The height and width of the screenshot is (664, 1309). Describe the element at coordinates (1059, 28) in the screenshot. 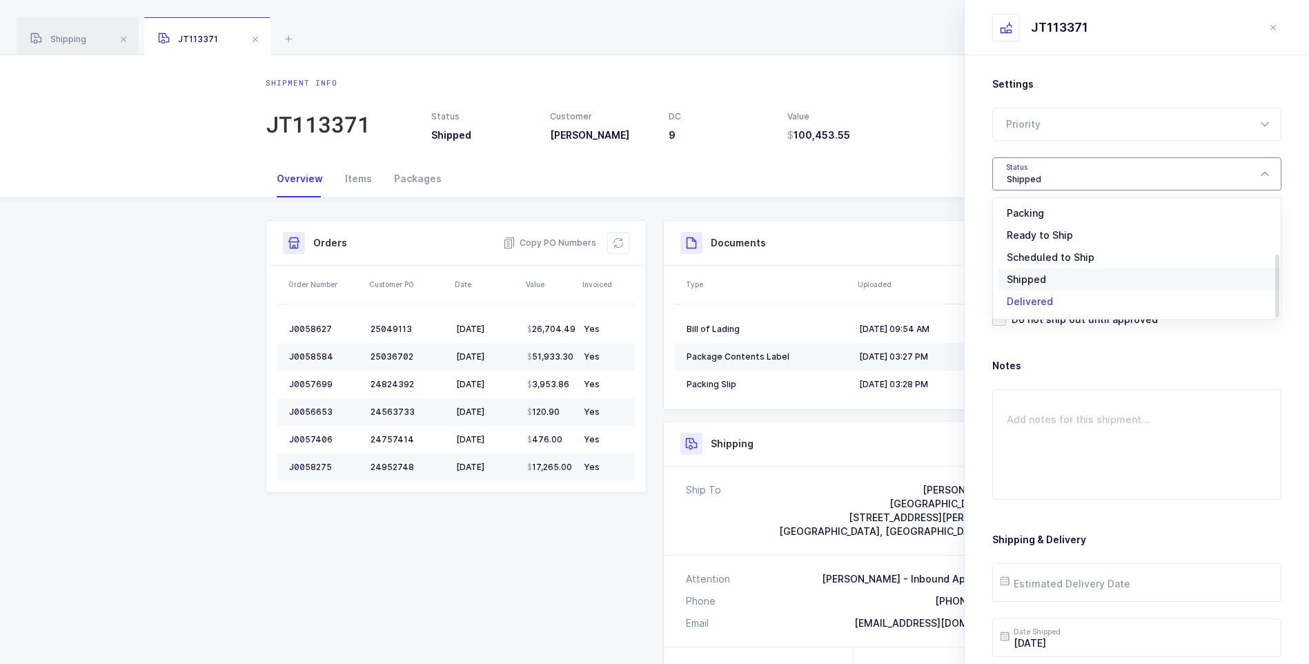

I see `div: JT113371` at that location.